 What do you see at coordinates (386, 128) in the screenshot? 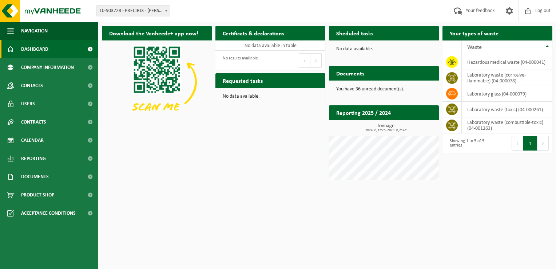
I see `h3: Tonnage` at bounding box center [386, 128].